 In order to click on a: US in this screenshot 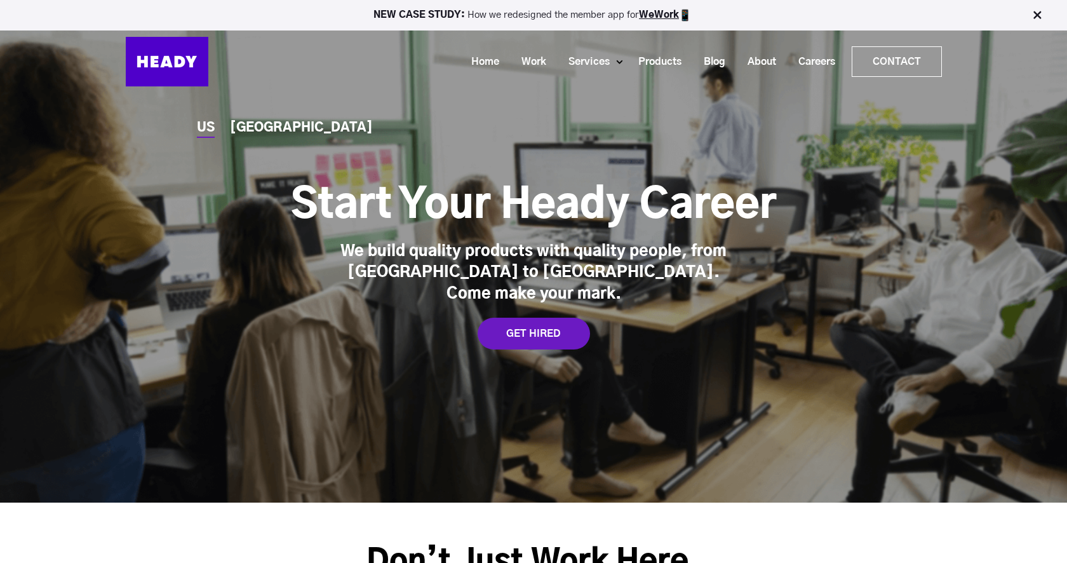, I will do `click(206, 128)`.